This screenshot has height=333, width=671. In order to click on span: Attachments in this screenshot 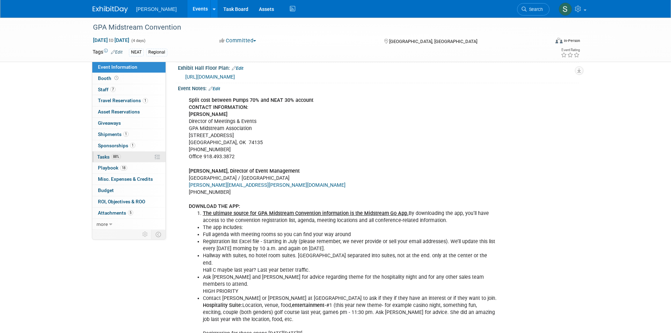, I will do `click(116, 213)`.